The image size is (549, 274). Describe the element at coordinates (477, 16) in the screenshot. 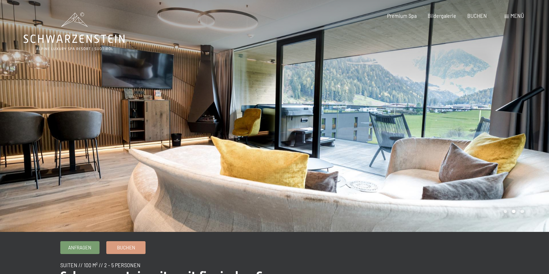

I see `span: BUCHEN` at that location.